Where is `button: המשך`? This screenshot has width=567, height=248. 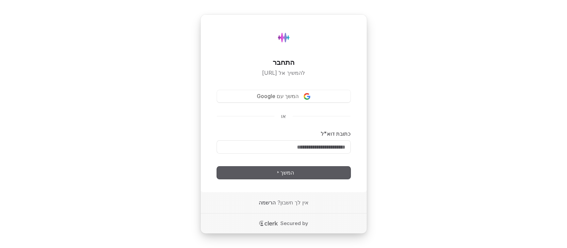
button: המשך is located at coordinates (284, 173).